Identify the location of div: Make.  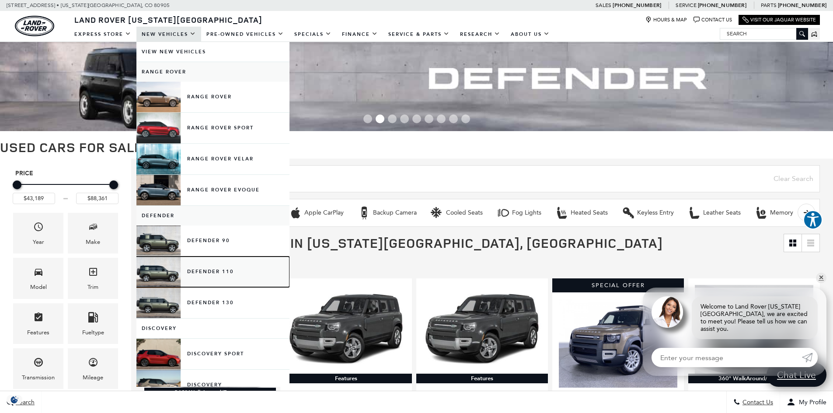
(93, 242).